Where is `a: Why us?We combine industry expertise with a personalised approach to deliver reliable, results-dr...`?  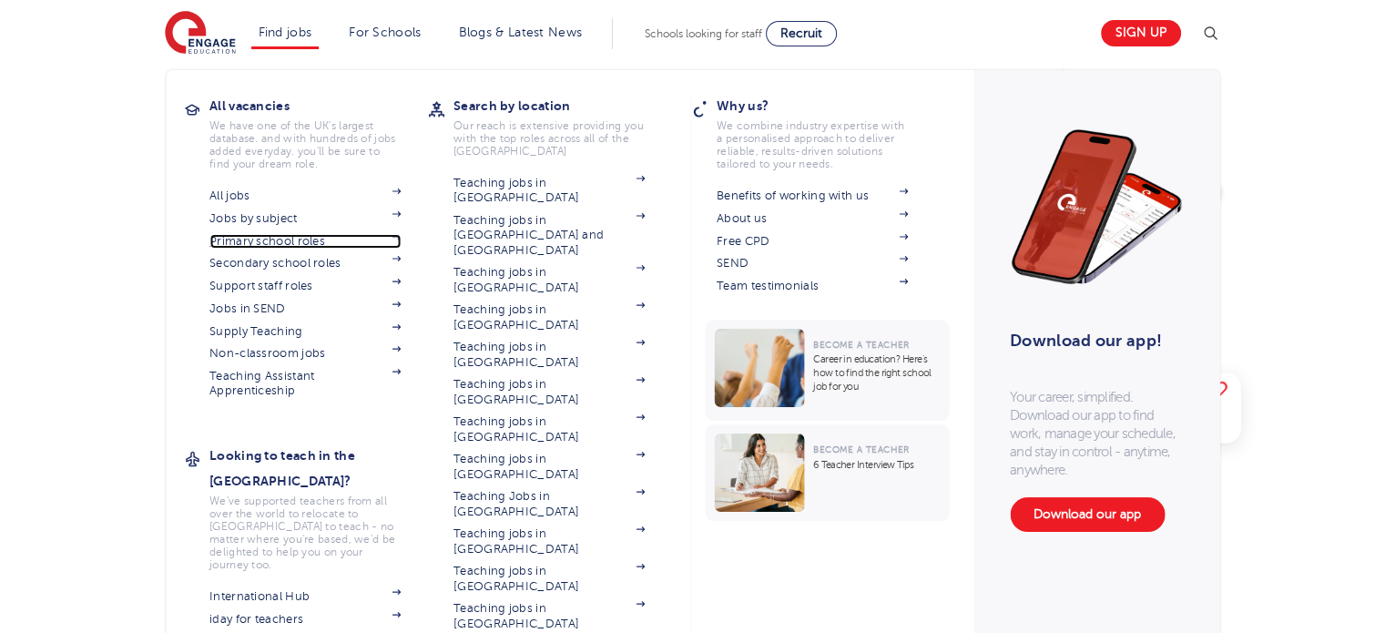
a: Why us?We combine industry expertise with a personalised approach to deliver reliable, results-dr... is located at coordinates (826, 131).